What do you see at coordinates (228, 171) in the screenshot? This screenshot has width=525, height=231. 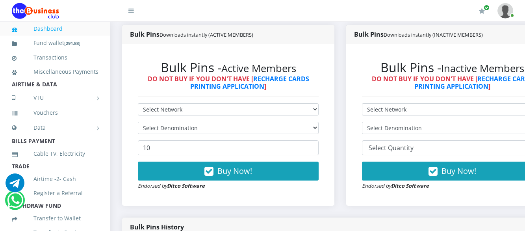 I see `button: Buy Now!` at bounding box center [228, 171].